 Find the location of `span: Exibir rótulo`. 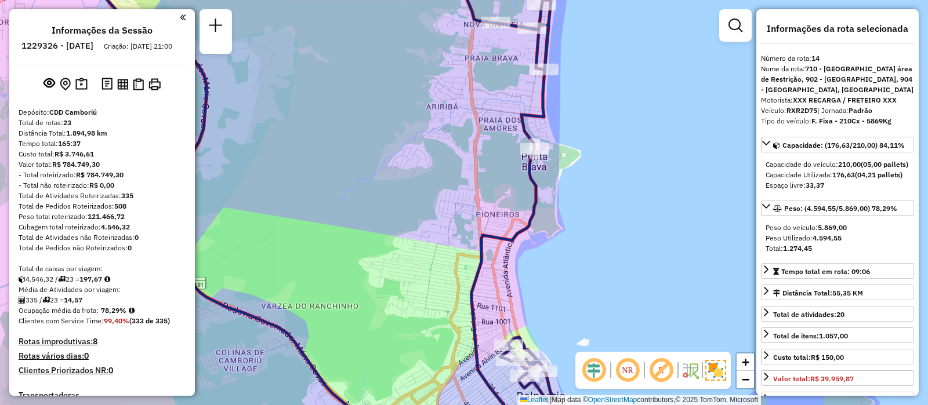

span: Exibir rótulo is located at coordinates (661, 371).